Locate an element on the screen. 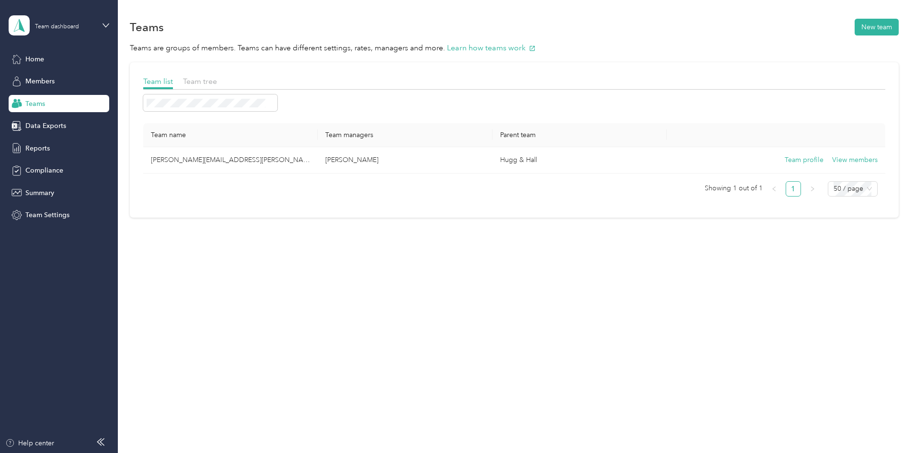  span: Team Settings is located at coordinates (47, 215).